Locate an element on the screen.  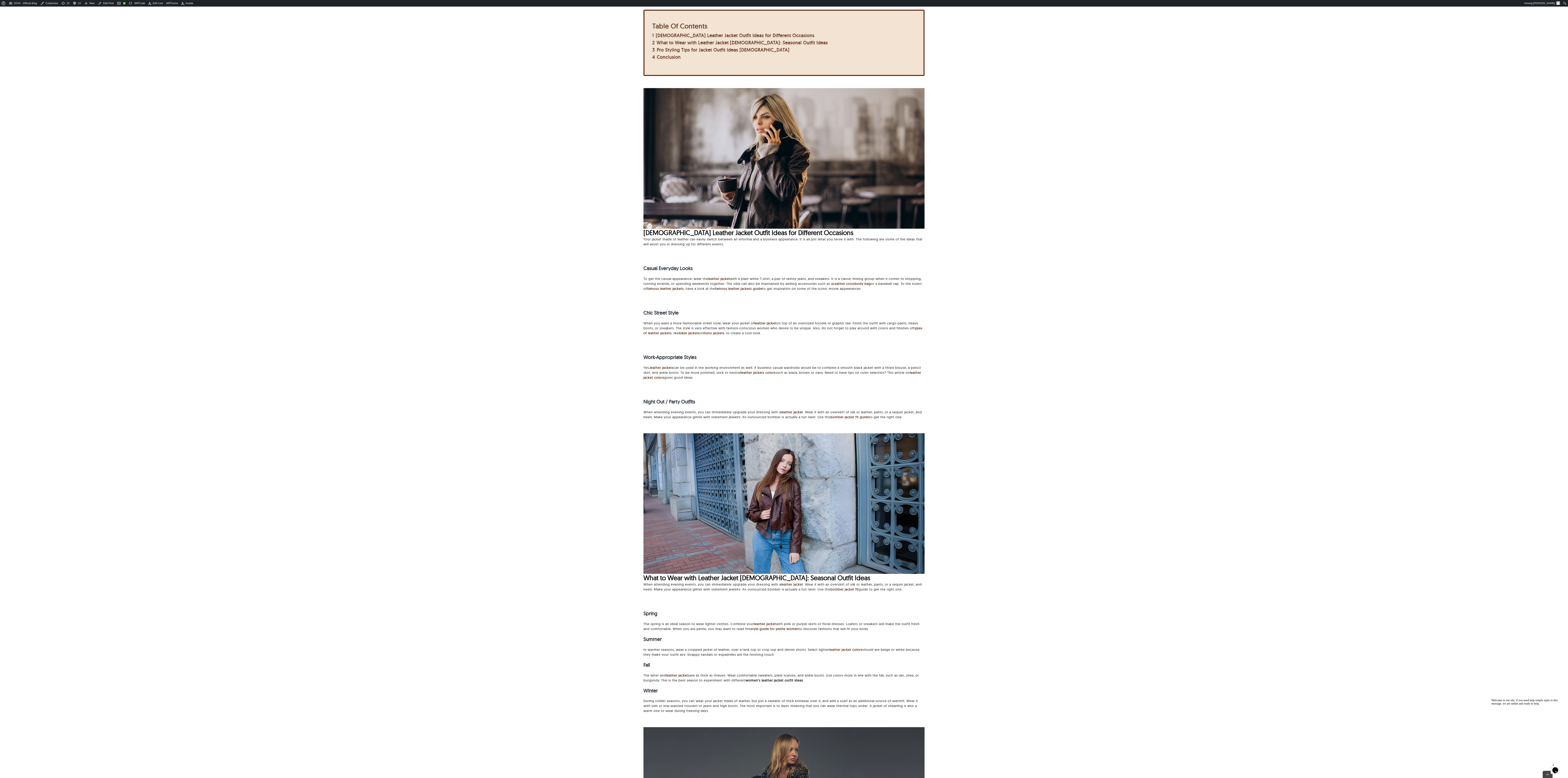
p: During colder seasons, you can wear your jacket made of leather, but put a sweater of thick knitw... is located at coordinates (784, 706).